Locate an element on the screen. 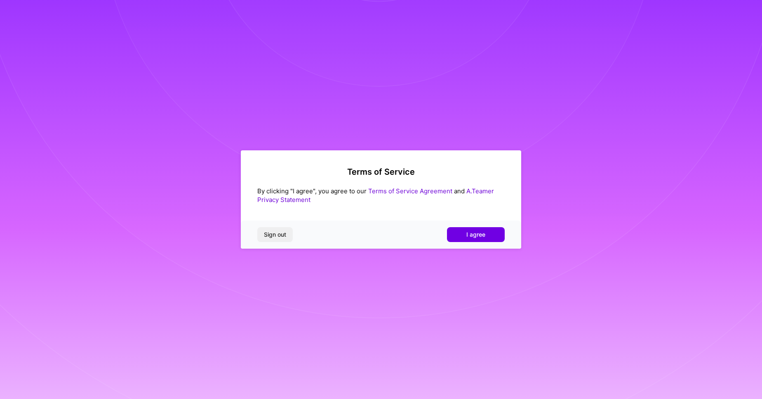 Image resolution: width=762 pixels, height=399 pixels. h2: Terms of Service is located at coordinates (381, 172).